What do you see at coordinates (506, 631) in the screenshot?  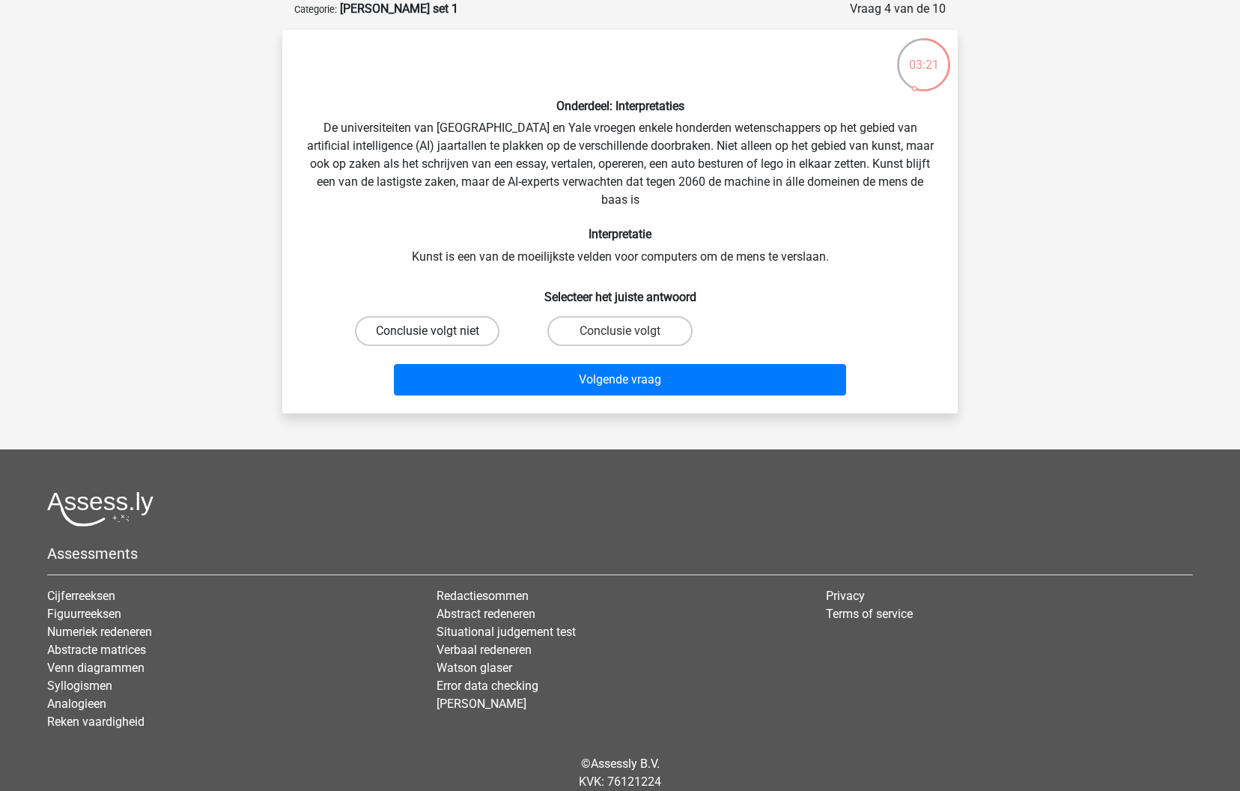 I see `a: Situational judgement test` at bounding box center [506, 631].